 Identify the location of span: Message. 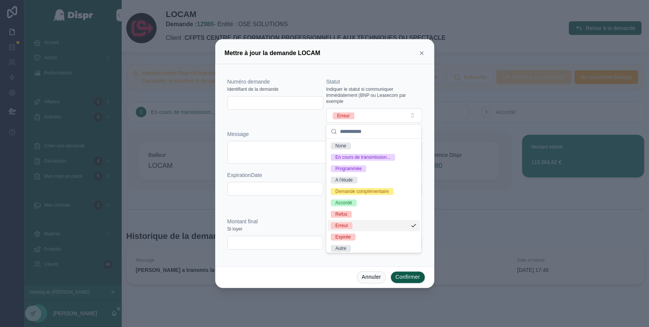
(238, 134).